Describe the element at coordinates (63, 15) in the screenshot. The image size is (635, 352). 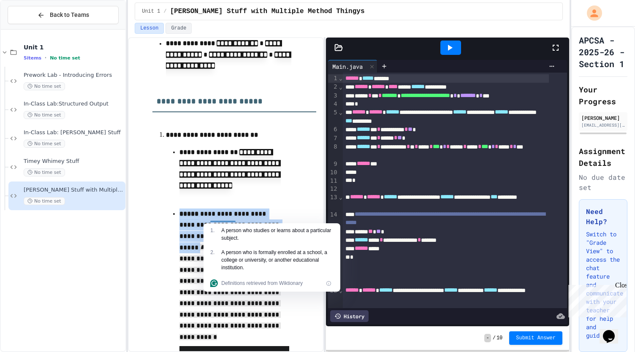
I see `button: Back to Teams` at that location.